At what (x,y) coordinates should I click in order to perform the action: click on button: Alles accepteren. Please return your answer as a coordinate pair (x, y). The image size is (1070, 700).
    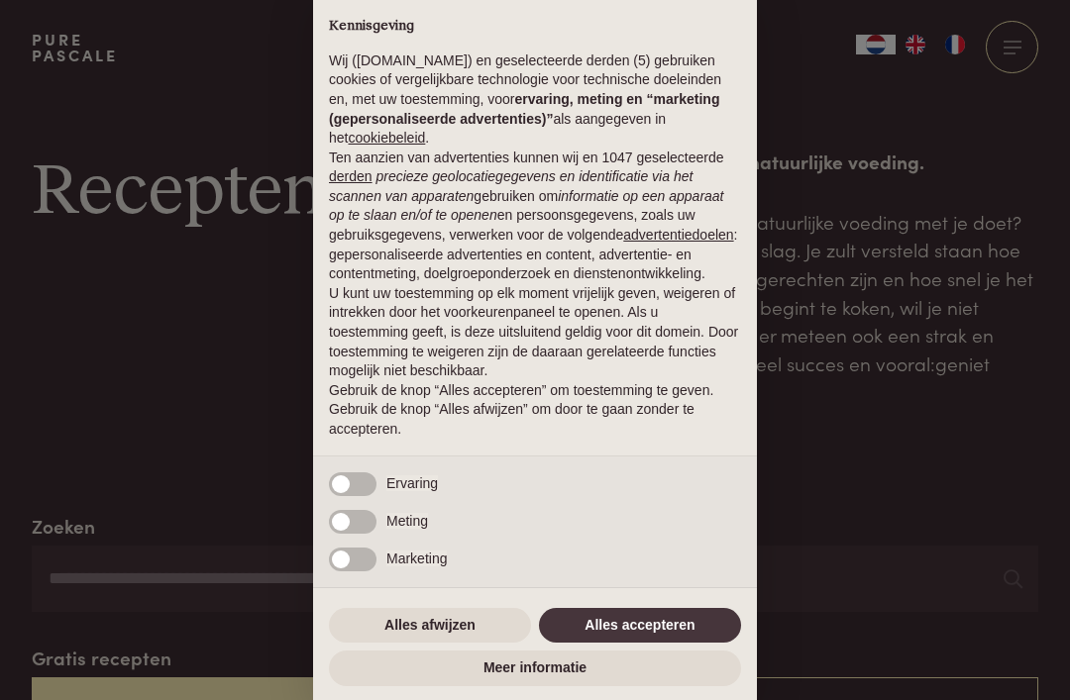
    Looking at the image, I should click on (640, 626).